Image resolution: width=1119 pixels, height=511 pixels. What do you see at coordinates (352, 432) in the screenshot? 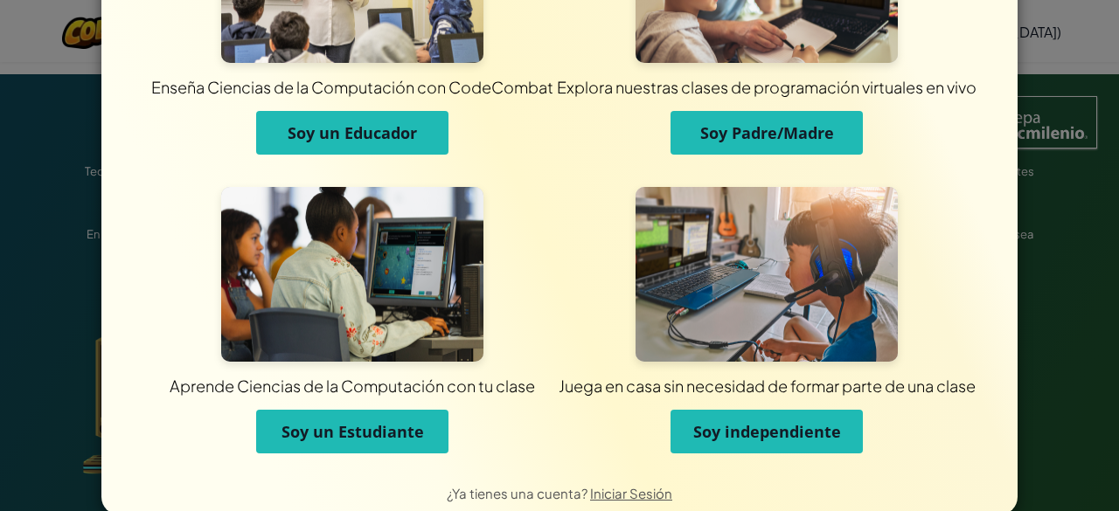
I see `span: Soy un Estudiante` at bounding box center [352, 432].